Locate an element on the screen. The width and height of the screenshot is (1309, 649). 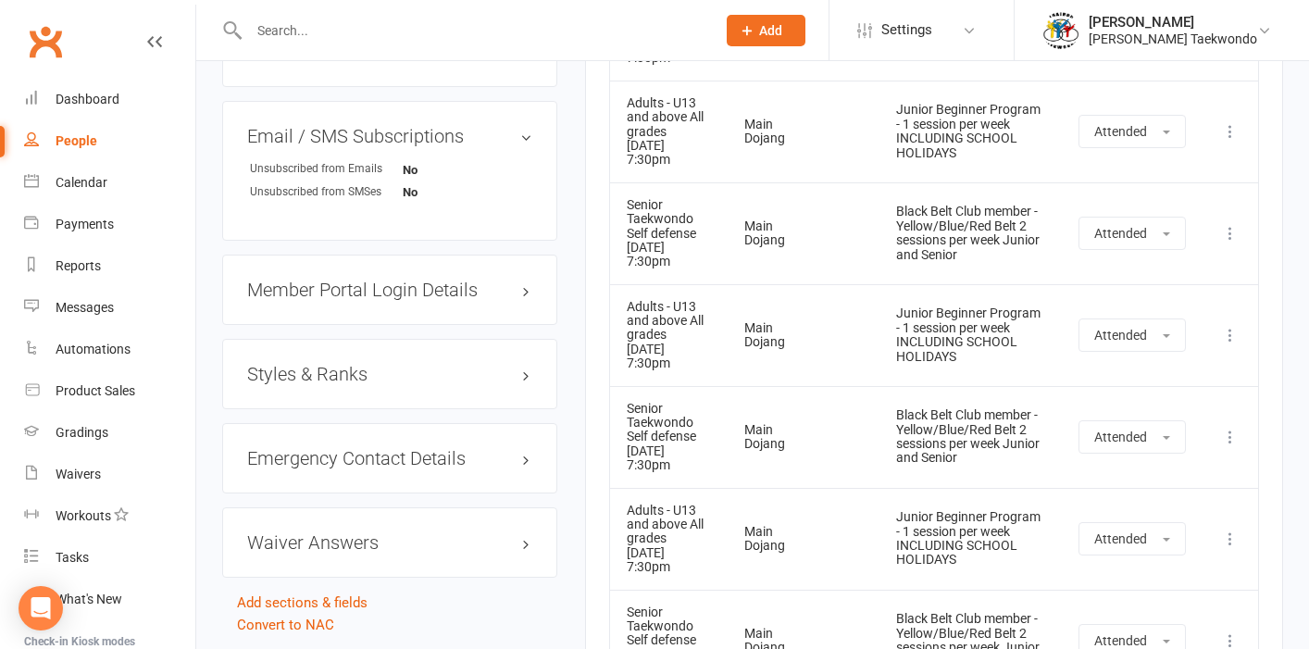
div: Open Intercom Messenger is located at coordinates (41, 608).